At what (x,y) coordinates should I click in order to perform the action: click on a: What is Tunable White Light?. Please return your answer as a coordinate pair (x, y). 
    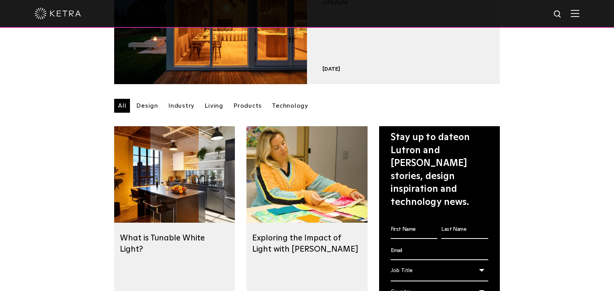
    Looking at the image, I should click on (162, 243).